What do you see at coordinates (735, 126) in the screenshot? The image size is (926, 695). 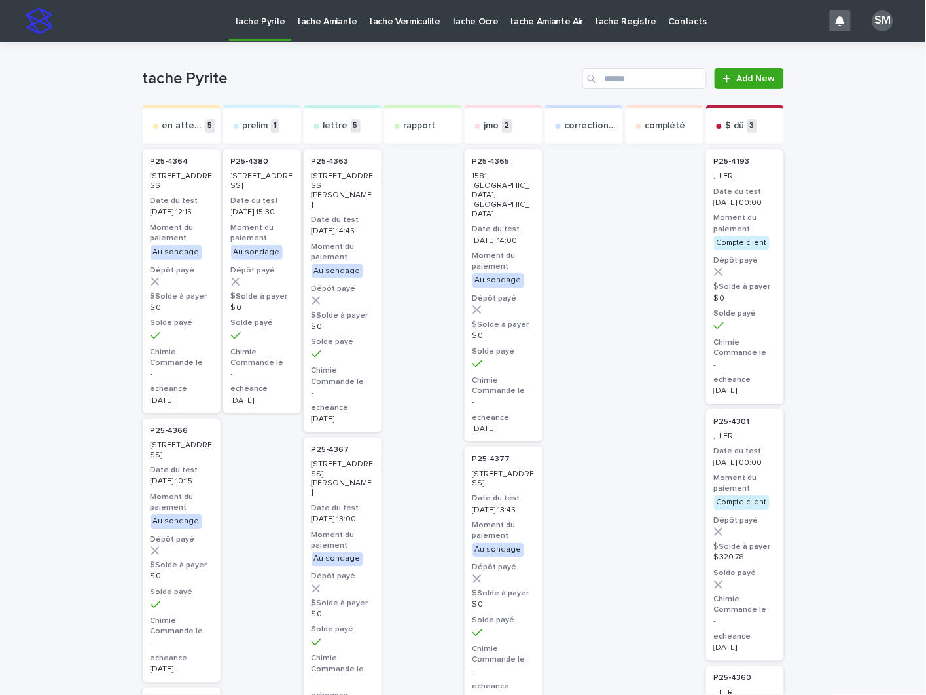 I see `p: $ dû` at bounding box center [735, 126].